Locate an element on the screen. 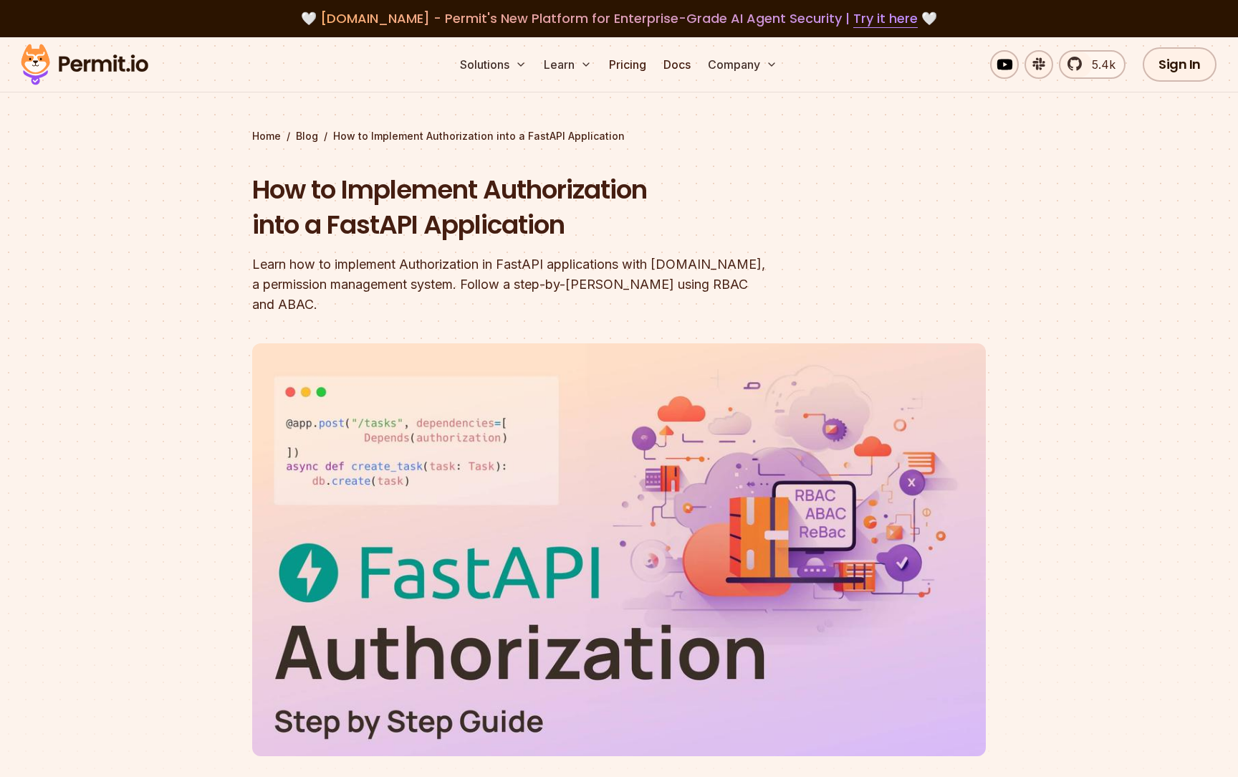 This screenshot has height=777, width=1238. button: Company is located at coordinates (742, 65).